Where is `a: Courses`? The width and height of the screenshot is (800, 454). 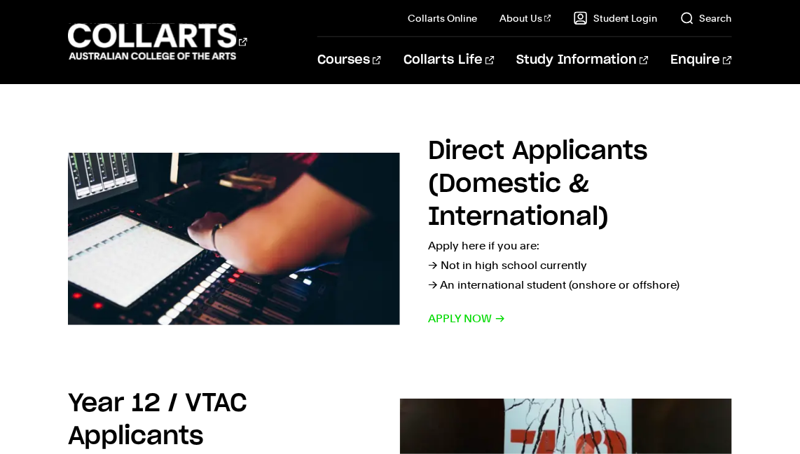 a: Courses is located at coordinates (349, 60).